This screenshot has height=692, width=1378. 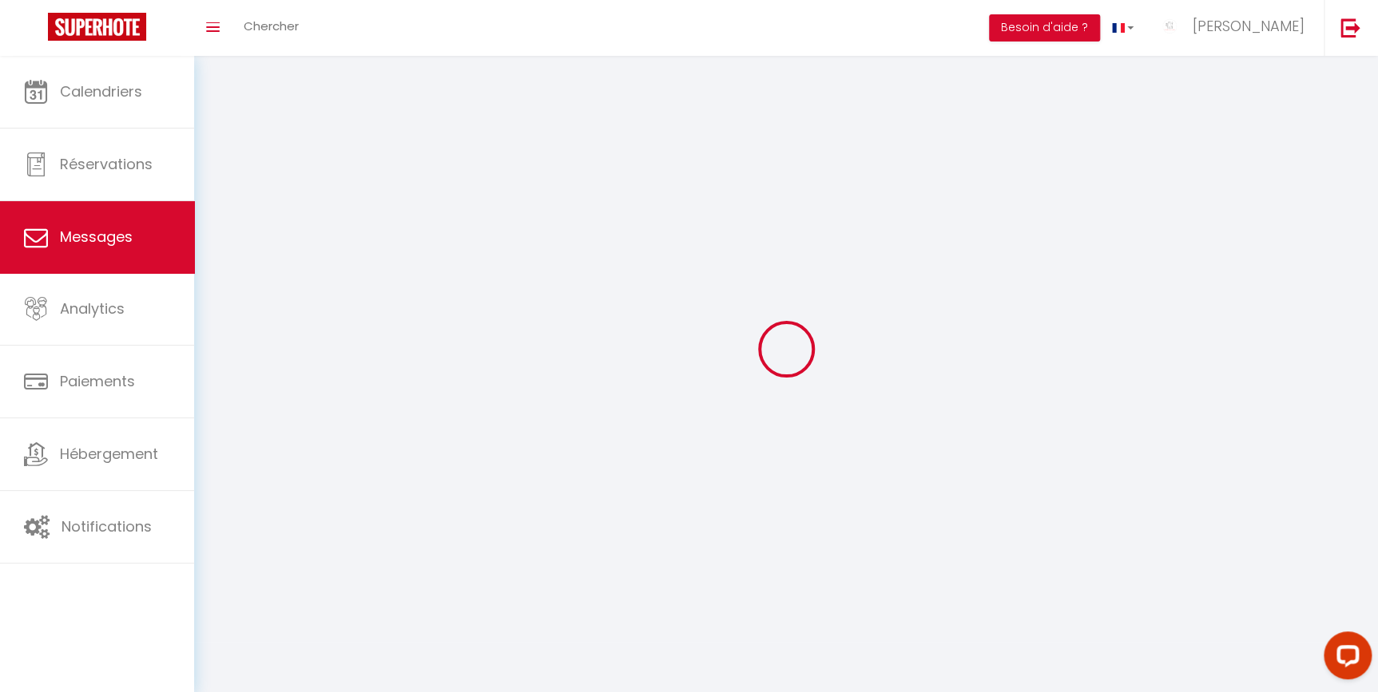 I want to click on button: Open LiveChat chat widget, so click(x=37, y=30).